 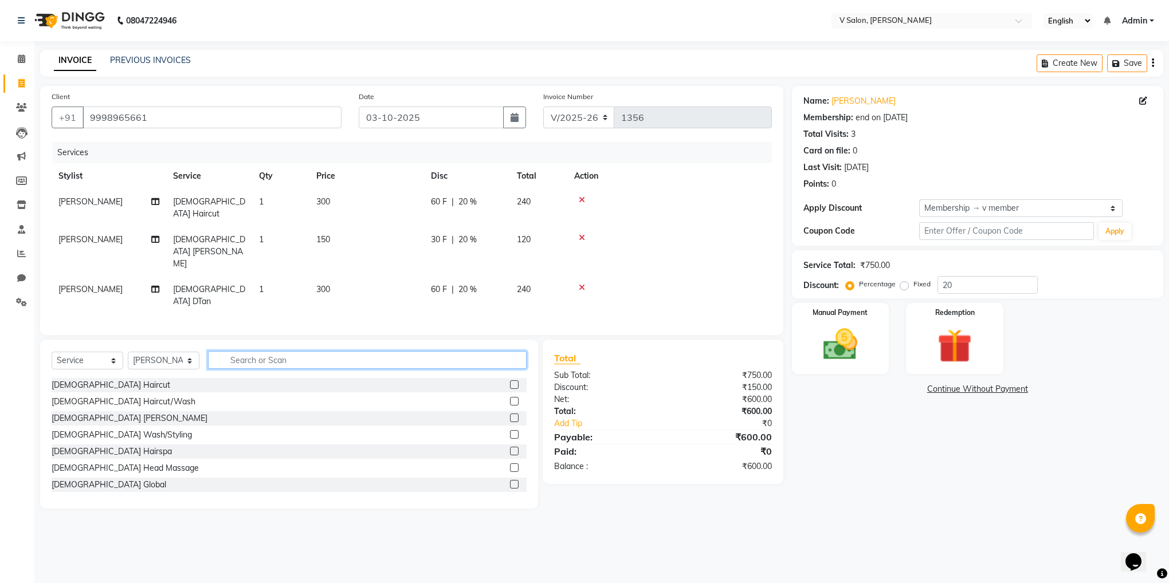 What do you see at coordinates (604, 375) in the screenshot?
I see `div: Sub Total:` at bounding box center [604, 375].